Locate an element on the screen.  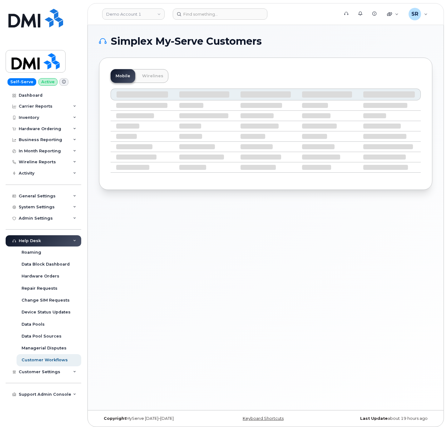
strong: Copyright is located at coordinates (115, 418).